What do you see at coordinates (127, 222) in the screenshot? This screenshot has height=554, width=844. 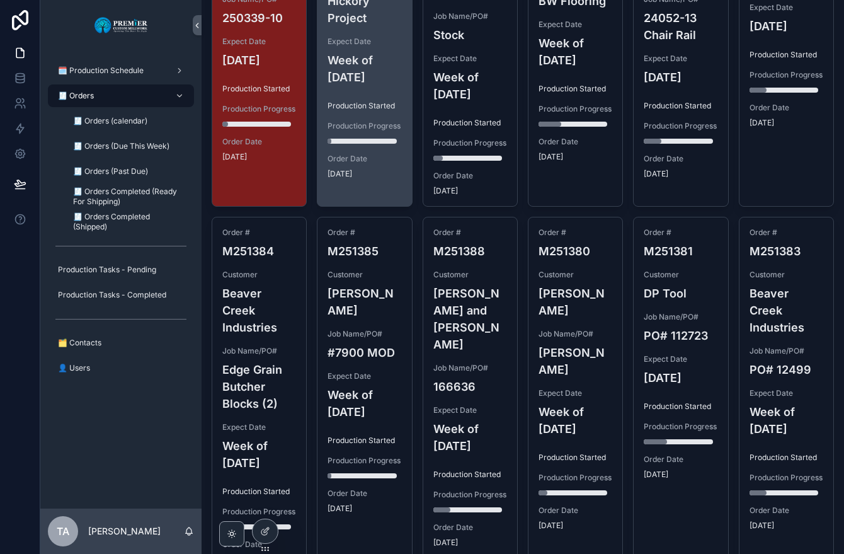 I see `span: 🧾 Orders Completed (Shipped)` at bounding box center [127, 222].